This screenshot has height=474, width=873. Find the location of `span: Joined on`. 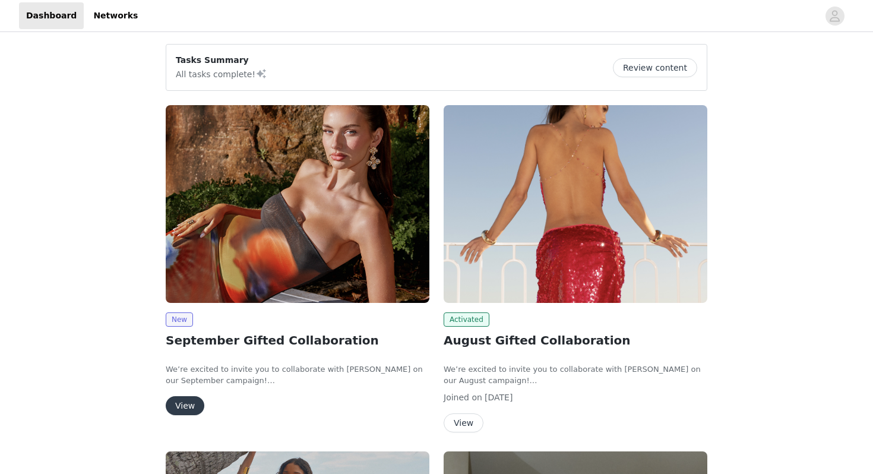

span: Joined on is located at coordinates (463, 397).